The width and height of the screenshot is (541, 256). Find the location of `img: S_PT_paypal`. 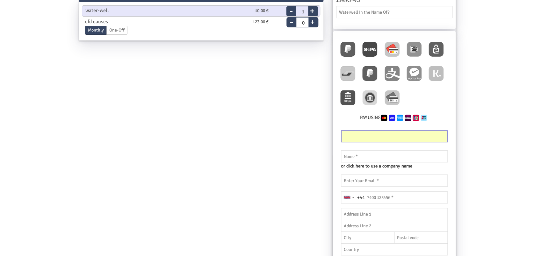

img: S_PT_paypal is located at coordinates (370, 73).